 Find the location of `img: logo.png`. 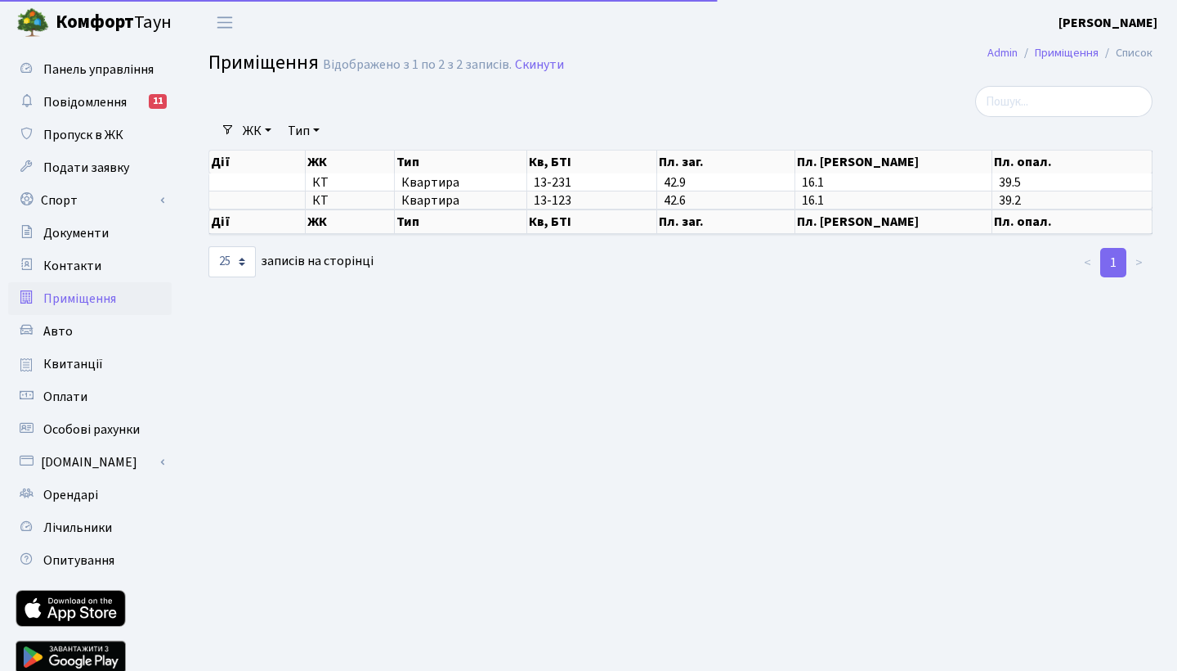

img: logo.png is located at coordinates (33, 23).